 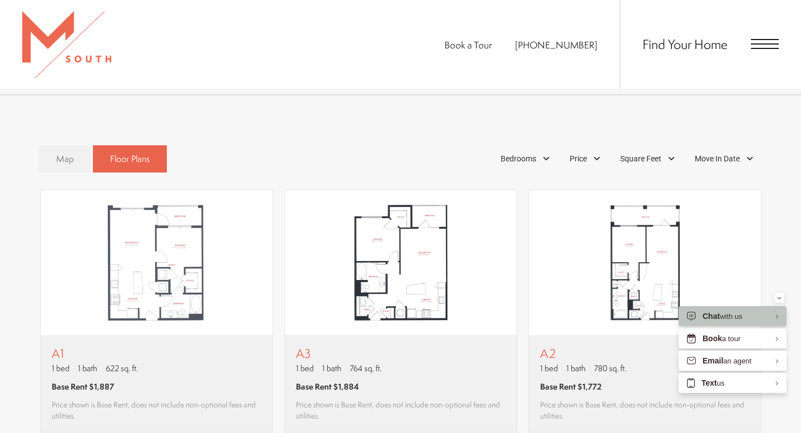 What do you see at coordinates (327, 386) in the screenshot?
I see `span: Base Rent $1,884` at bounding box center [327, 386].